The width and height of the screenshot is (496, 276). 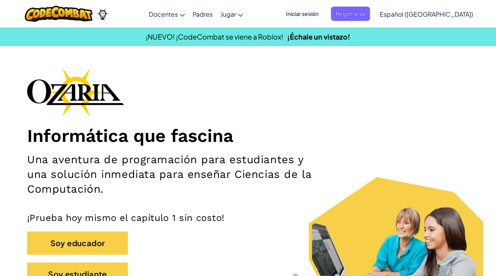 What do you see at coordinates (76, 92) in the screenshot?
I see `img: Ozaria branding logo` at bounding box center [76, 92].